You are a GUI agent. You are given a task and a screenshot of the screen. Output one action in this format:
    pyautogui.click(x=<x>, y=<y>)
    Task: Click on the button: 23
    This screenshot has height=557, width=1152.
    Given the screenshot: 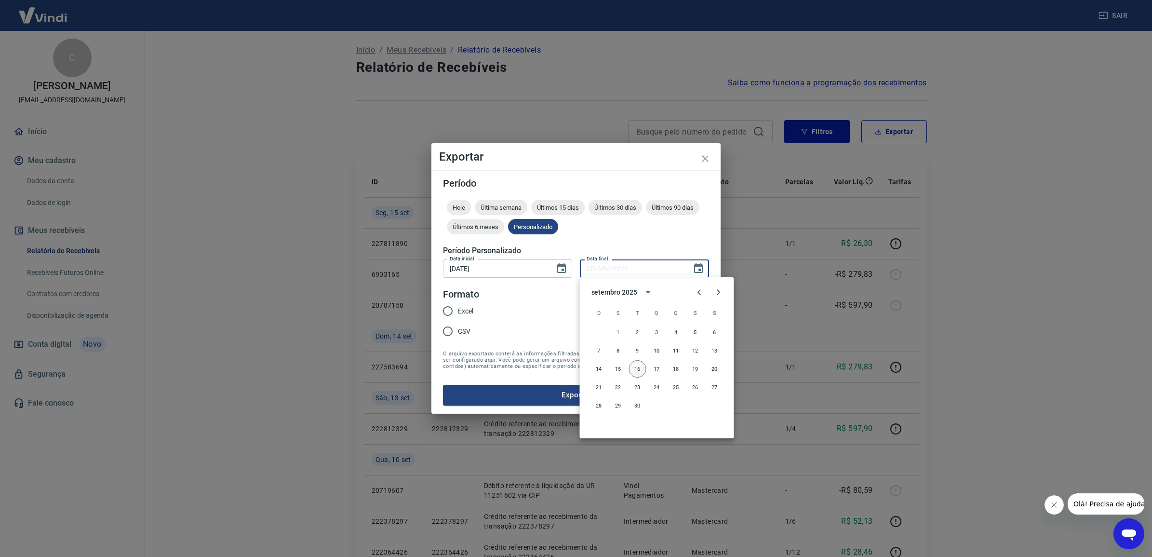 What is the action you would take?
    pyautogui.click(x=637, y=387)
    